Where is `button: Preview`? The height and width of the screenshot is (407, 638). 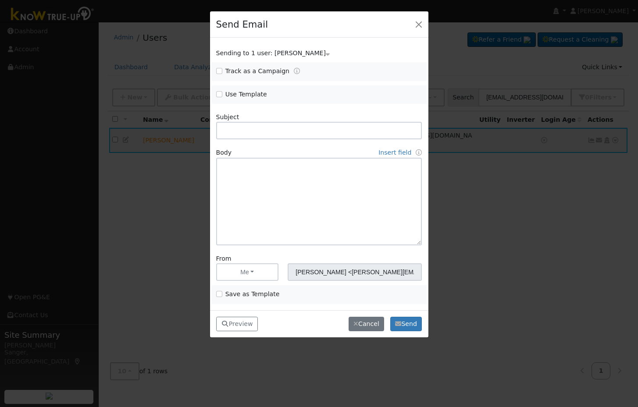 button: Preview is located at coordinates (237, 324).